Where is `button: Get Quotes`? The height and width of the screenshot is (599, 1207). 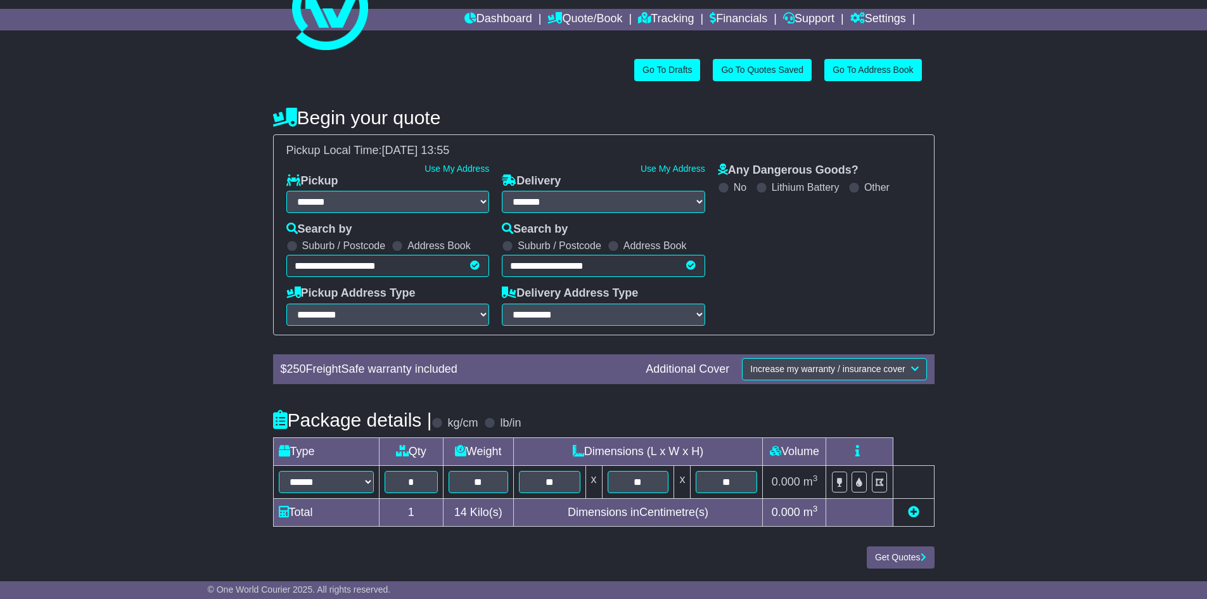 button: Get Quotes is located at coordinates (900, 557).